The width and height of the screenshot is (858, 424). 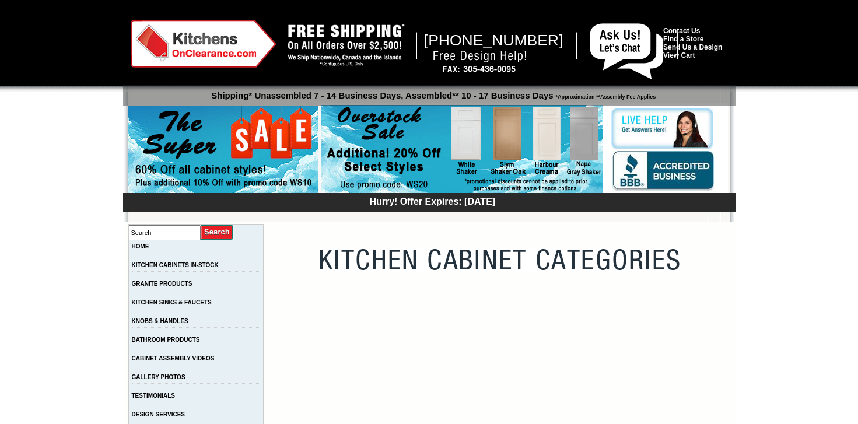 I want to click on a: GRANITE PRODUCTS, so click(x=162, y=283).